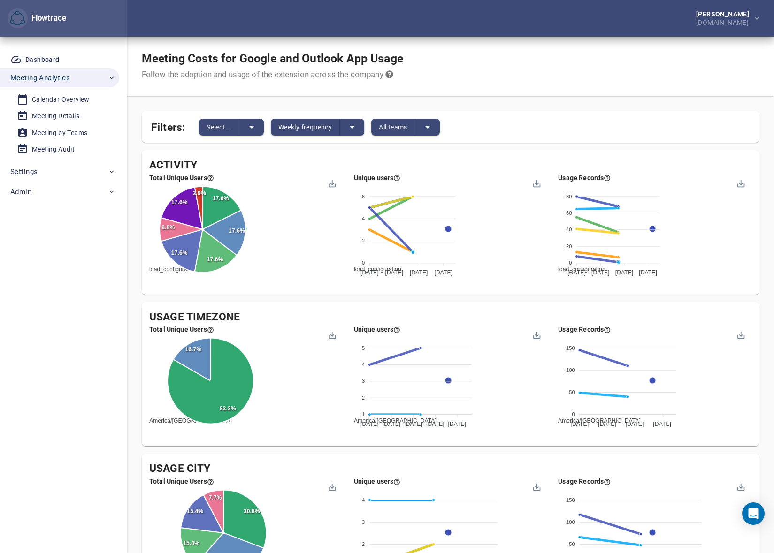  I want to click on div: Meeting by Teams, so click(60, 133).